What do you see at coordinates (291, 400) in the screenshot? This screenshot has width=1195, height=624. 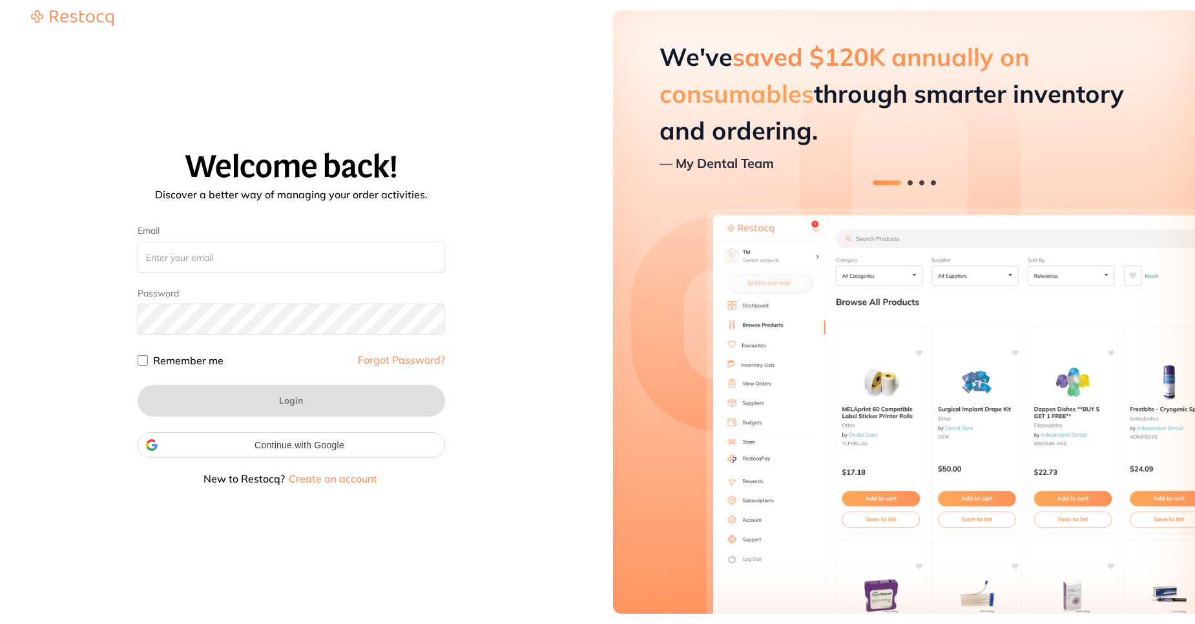 I see `button: Login` at bounding box center [291, 400].